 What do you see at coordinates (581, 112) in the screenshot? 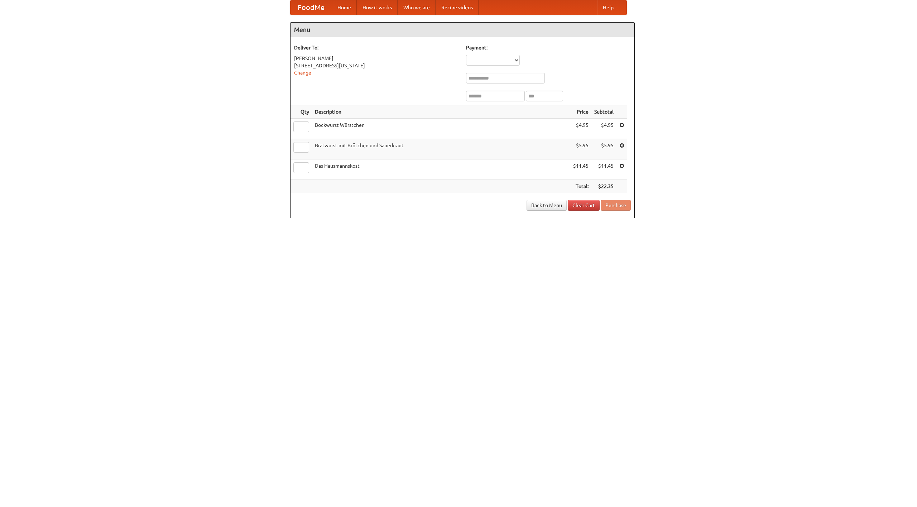
I see `th: Price` at bounding box center [581, 112].